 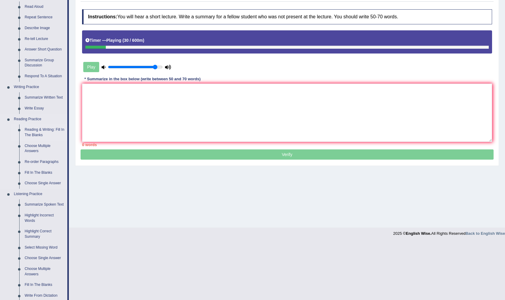 I want to click on b: Playing, so click(x=114, y=40).